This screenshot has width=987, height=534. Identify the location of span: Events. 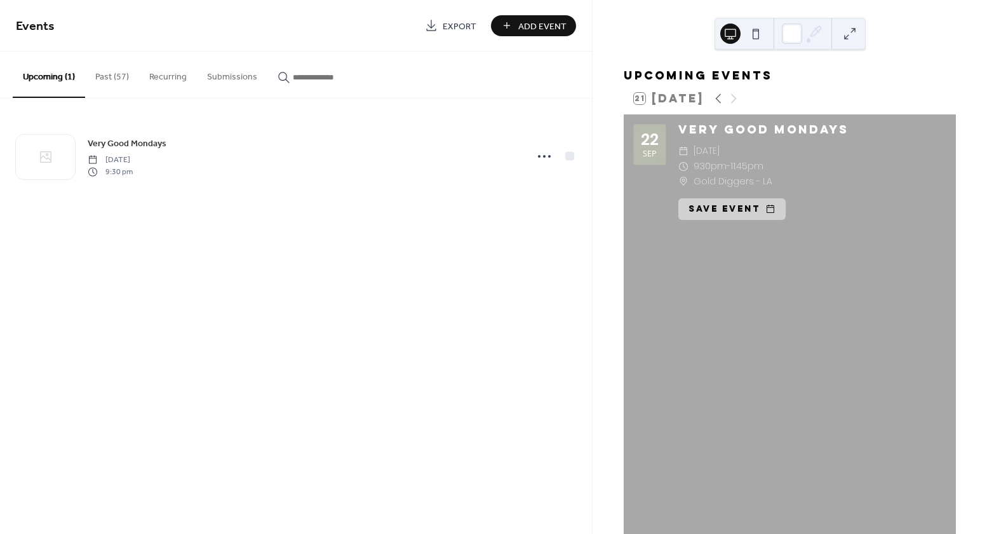
(35, 26).